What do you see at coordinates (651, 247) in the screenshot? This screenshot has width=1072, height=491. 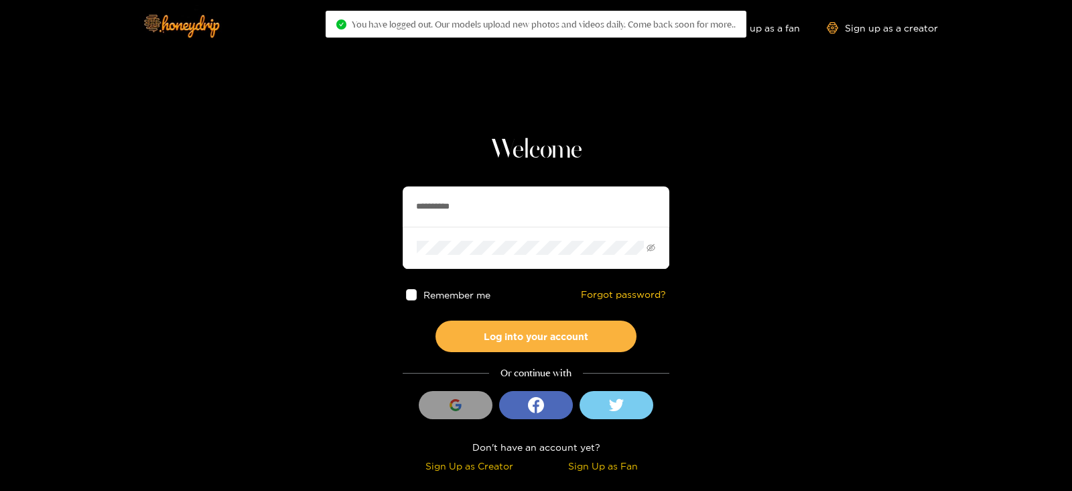 I see `span: eye-invisible` at bounding box center [651, 247].